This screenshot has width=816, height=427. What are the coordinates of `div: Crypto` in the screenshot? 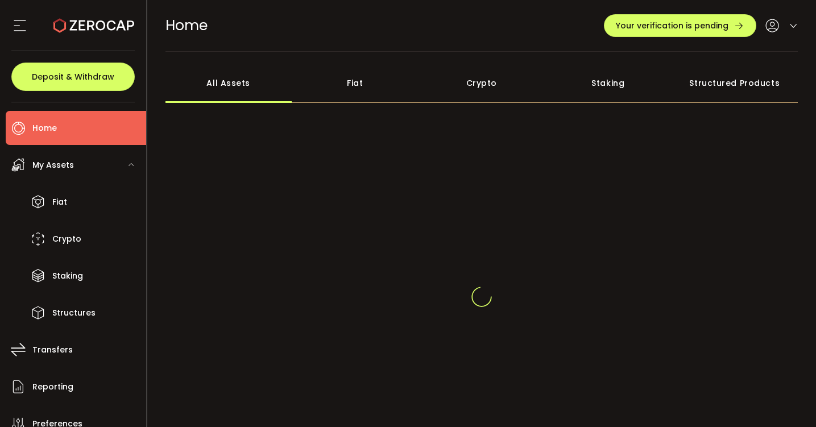 It's located at (481, 83).